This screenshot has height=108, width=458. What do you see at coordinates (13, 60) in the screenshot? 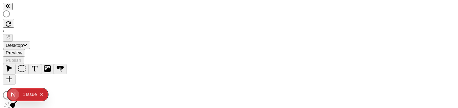
I see `button: Publish` at bounding box center [13, 60].